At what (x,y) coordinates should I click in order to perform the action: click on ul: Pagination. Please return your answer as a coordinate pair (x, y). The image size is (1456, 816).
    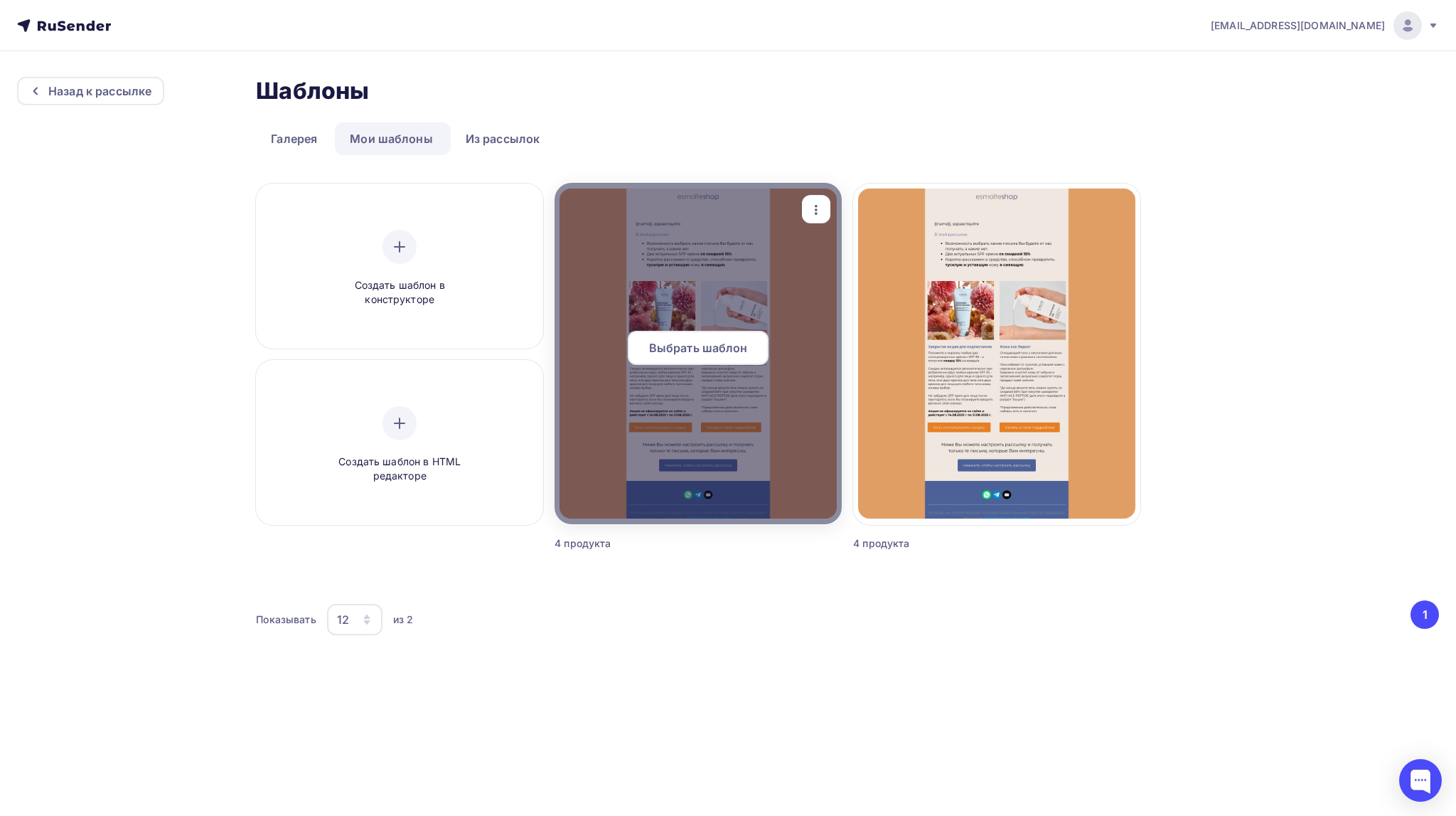
    Looking at the image, I should click on (1424, 614).